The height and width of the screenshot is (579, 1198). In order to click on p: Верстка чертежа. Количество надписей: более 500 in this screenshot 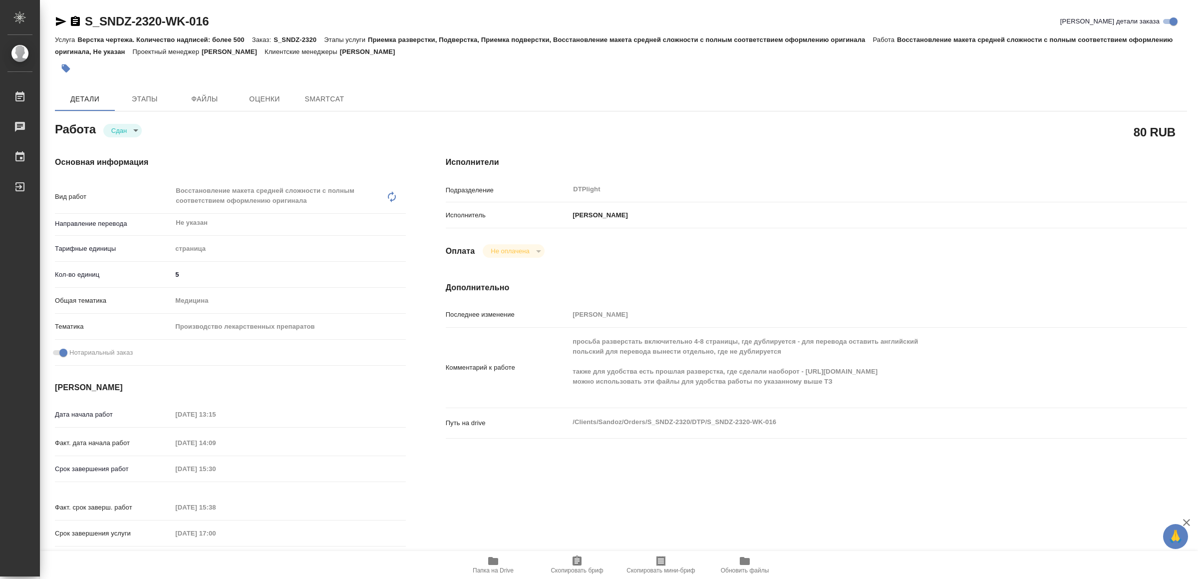, I will do `click(164, 39)`.